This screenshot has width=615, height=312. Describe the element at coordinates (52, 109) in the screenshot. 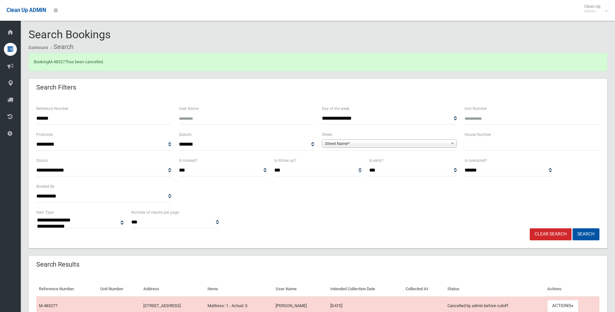

I see `label: Reference Number` at that location.